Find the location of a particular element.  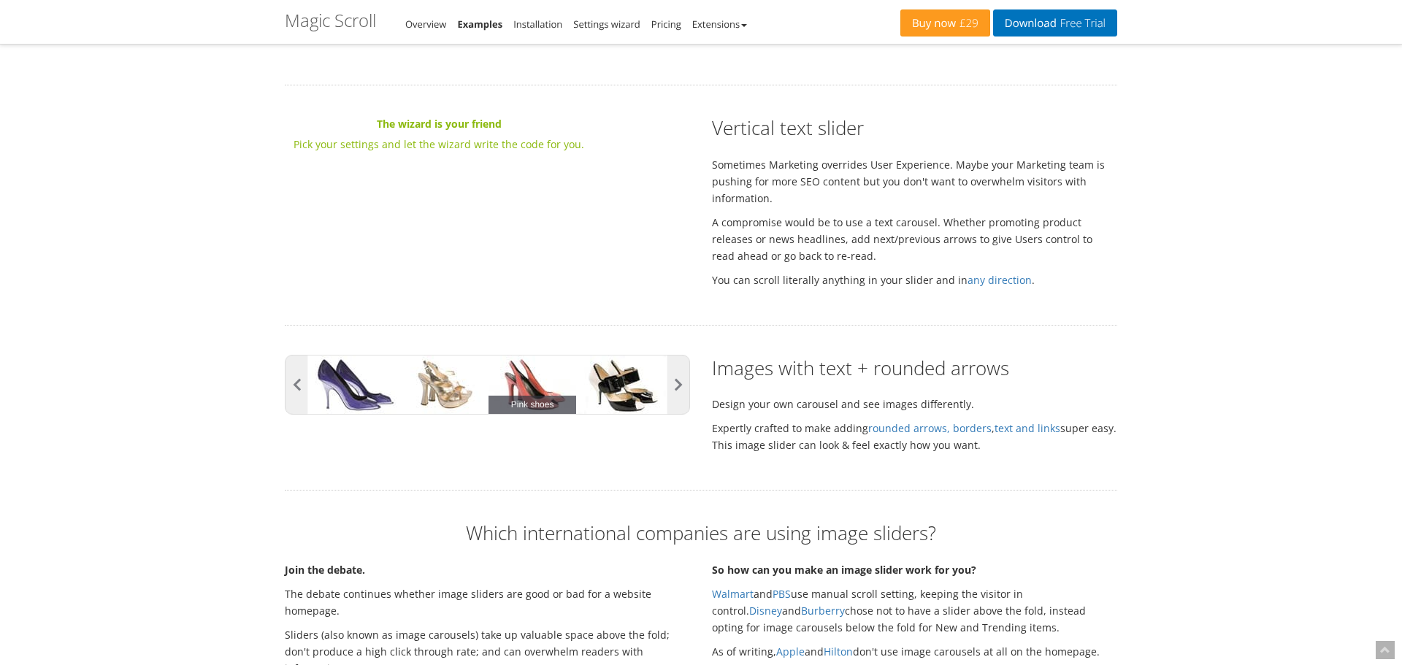

a: Installation is located at coordinates (538, 24).